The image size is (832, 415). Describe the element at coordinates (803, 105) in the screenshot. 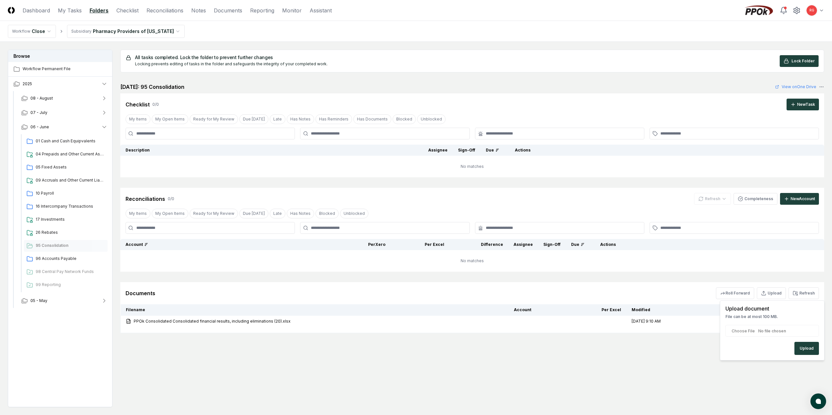

I see `button: NewTask` at that location.